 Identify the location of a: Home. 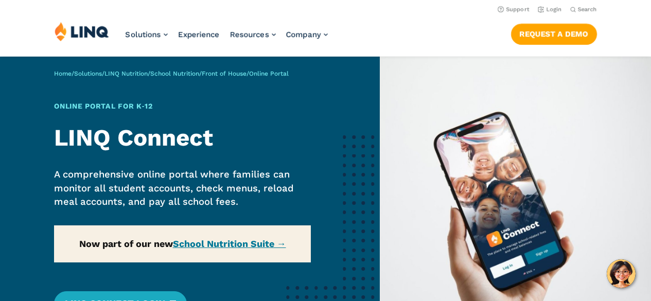
(63, 74).